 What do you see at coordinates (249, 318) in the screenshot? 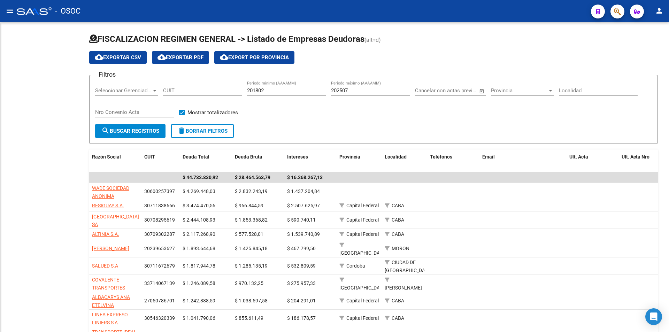
I see `span: $ 855.611,49` at bounding box center [249, 318].